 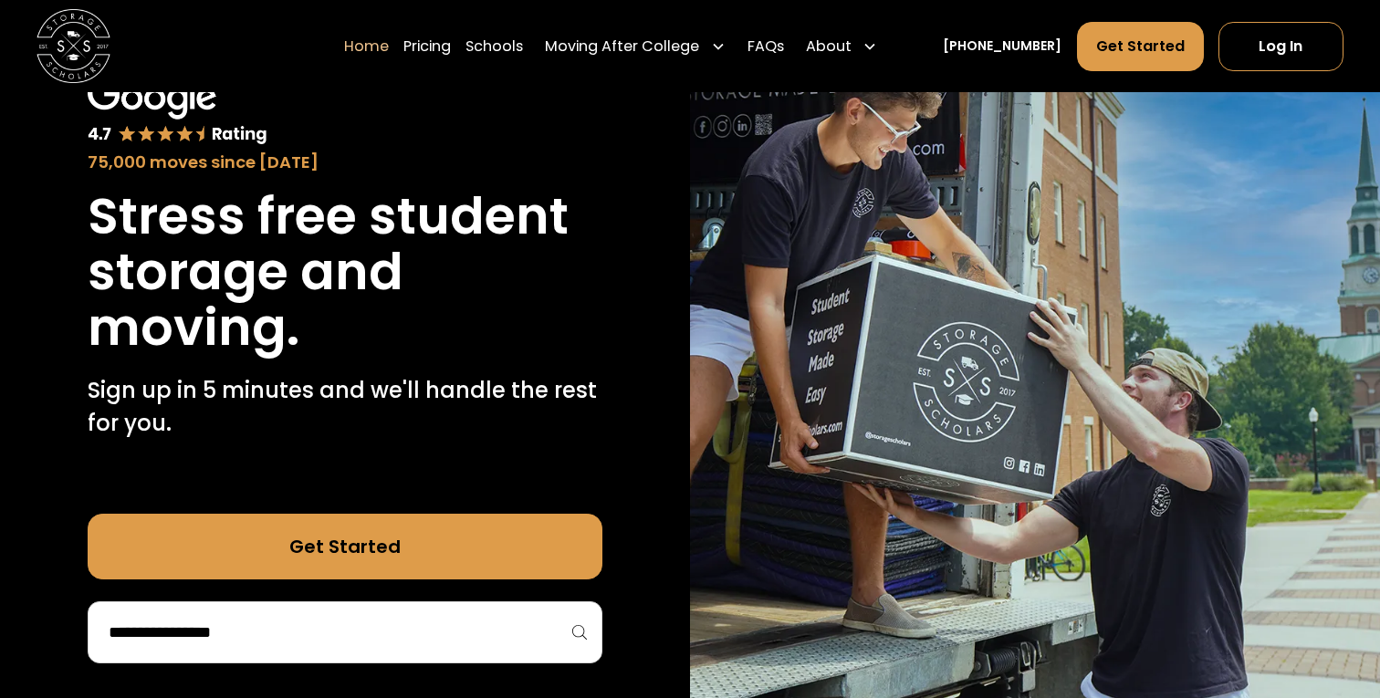 I want to click on a: Home, so click(x=366, y=46).